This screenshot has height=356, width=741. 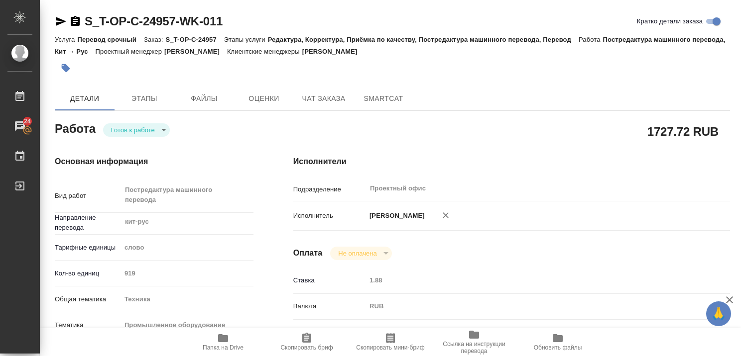 I want to click on span: Этапы, so click(x=144, y=99).